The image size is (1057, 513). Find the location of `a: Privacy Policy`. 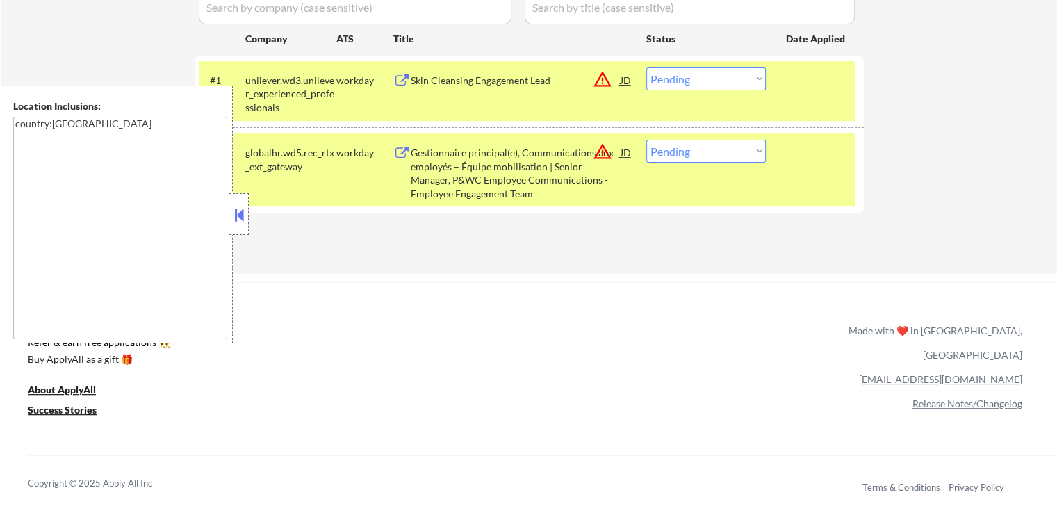

a: Privacy Policy is located at coordinates (976, 487).